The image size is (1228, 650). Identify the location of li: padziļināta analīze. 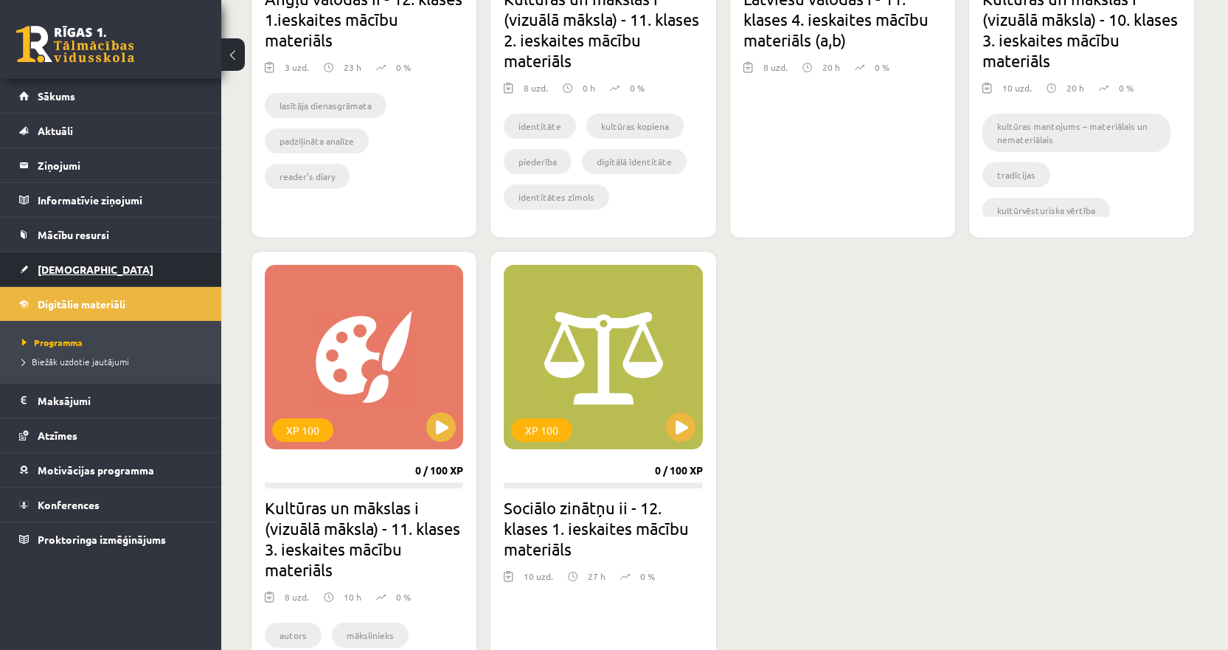
(316, 141).